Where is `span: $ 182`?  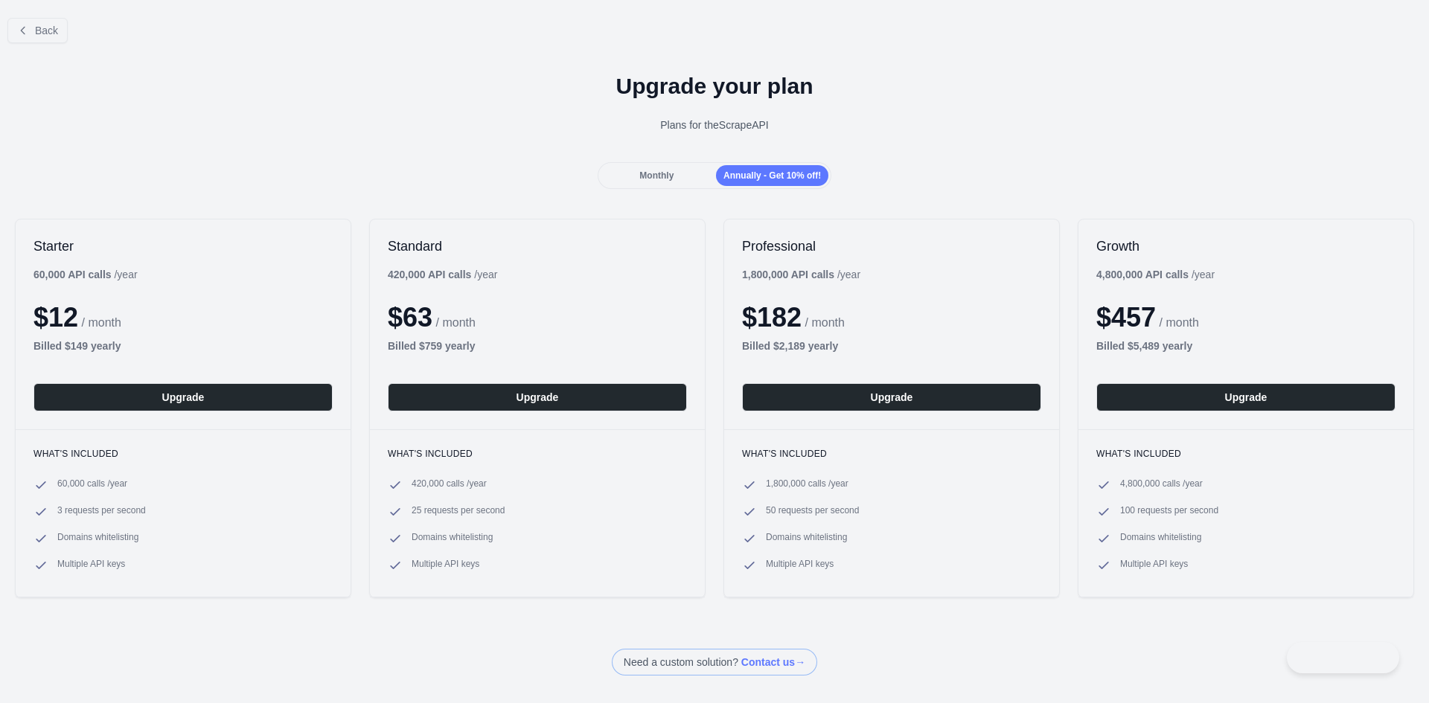
span: $ 182 is located at coordinates (772, 317).